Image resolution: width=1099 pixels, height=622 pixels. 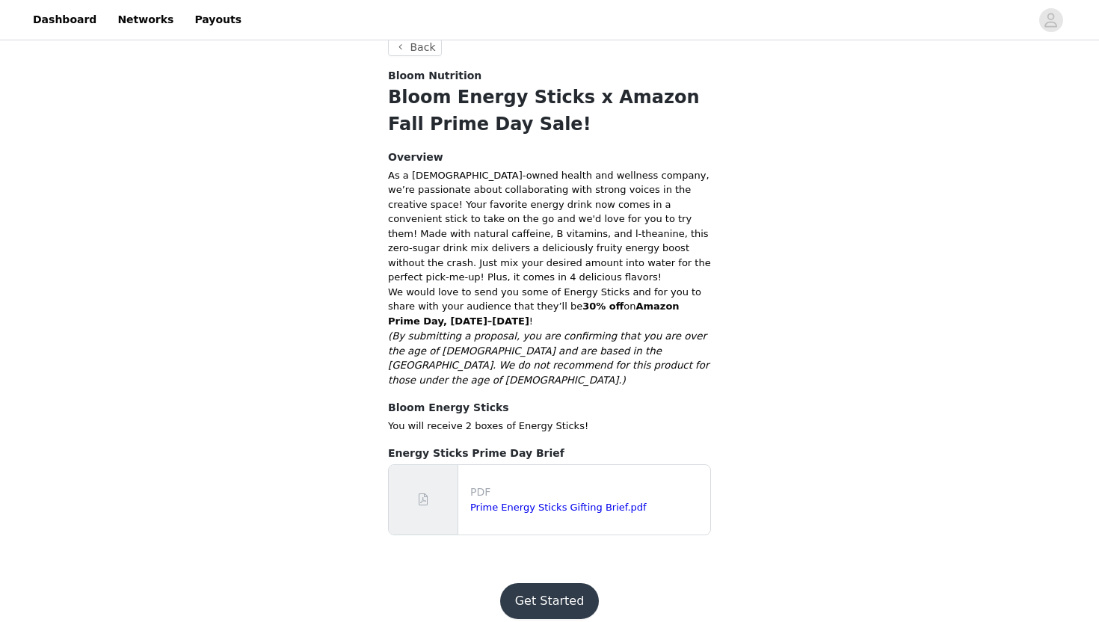 I want to click on h1: Bloom Energy Sticks x Amazon Fall Prime Day Sale!, so click(x=550, y=111).